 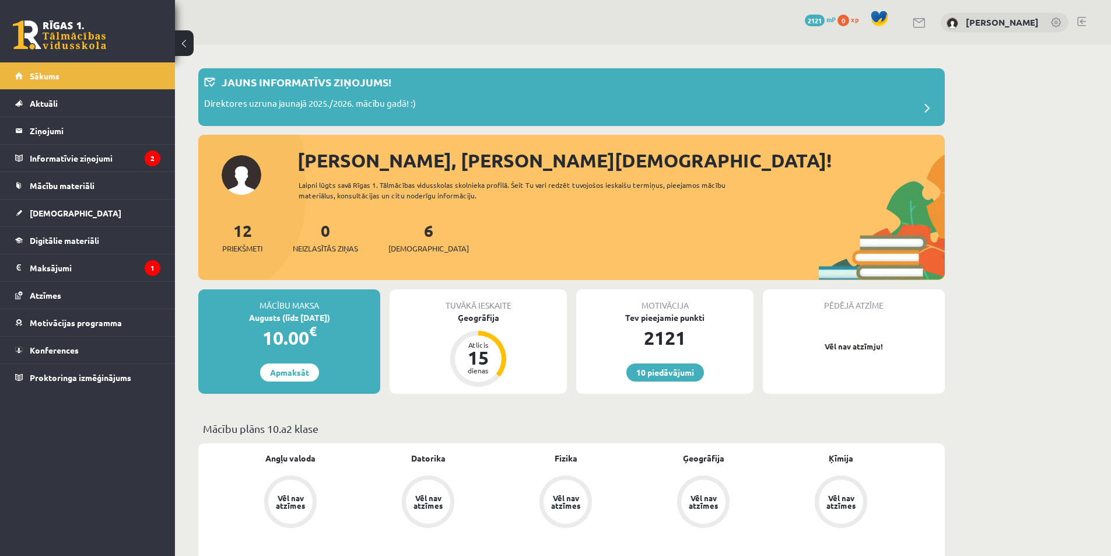 I want to click on span: Proktoringa izmēģinājums, so click(x=80, y=377).